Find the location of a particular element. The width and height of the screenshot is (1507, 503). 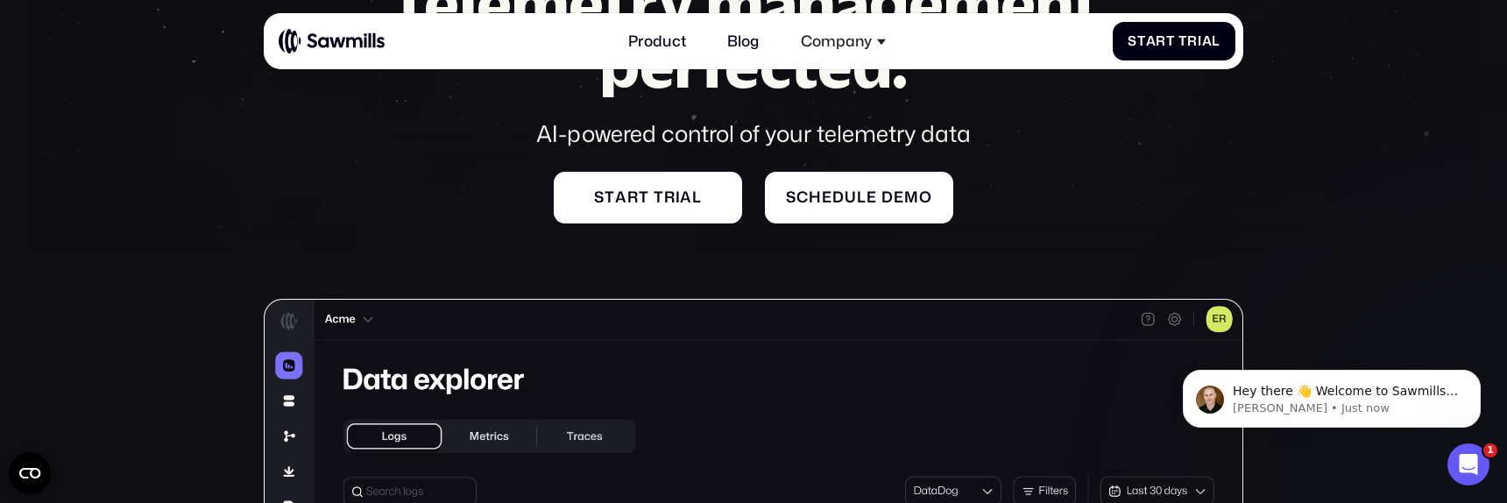

span: m is located at coordinates (911, 197).